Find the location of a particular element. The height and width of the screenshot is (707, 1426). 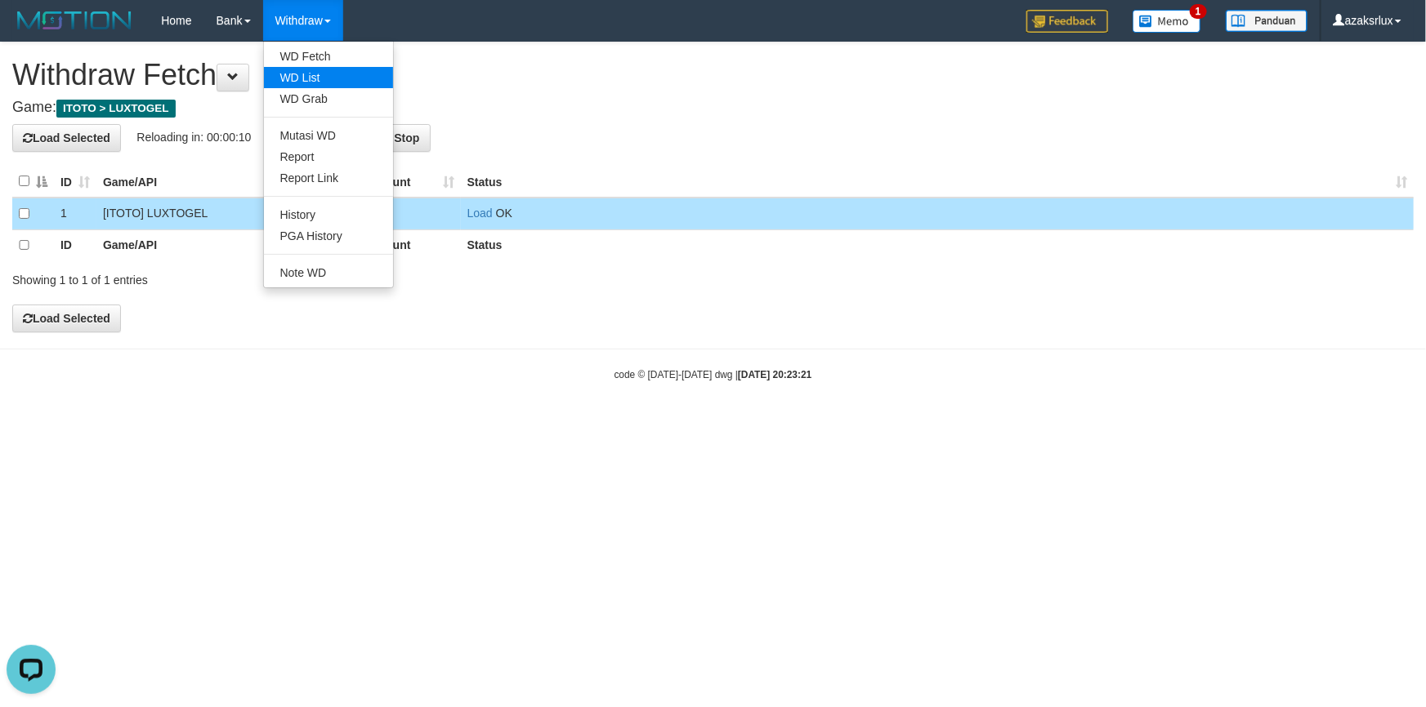

th: Status is located at coordinates (937, 245).